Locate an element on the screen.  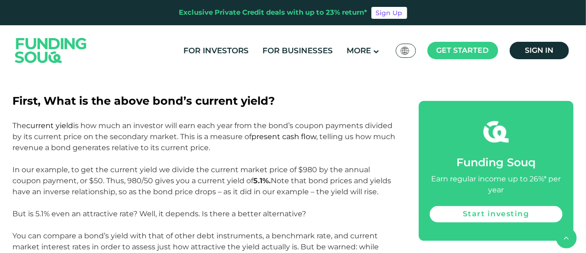
span: Get started is located at coordinates (463, 50).